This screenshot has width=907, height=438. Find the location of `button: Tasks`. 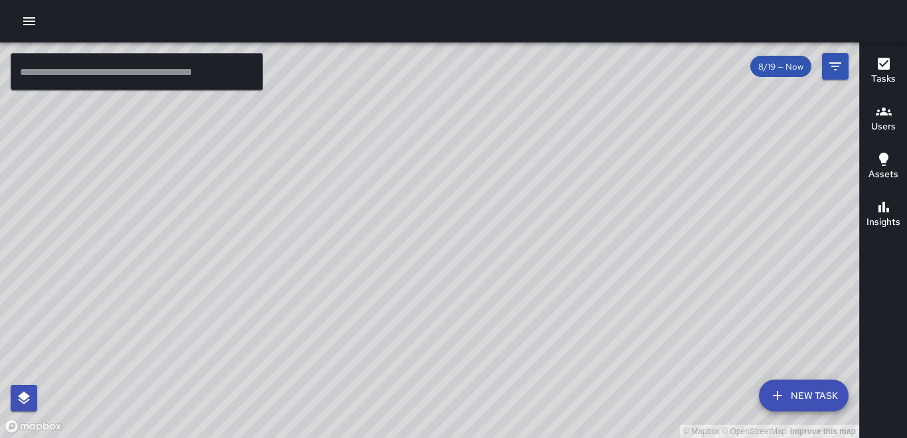

button: Tasks is located at coordinates (883, 72).